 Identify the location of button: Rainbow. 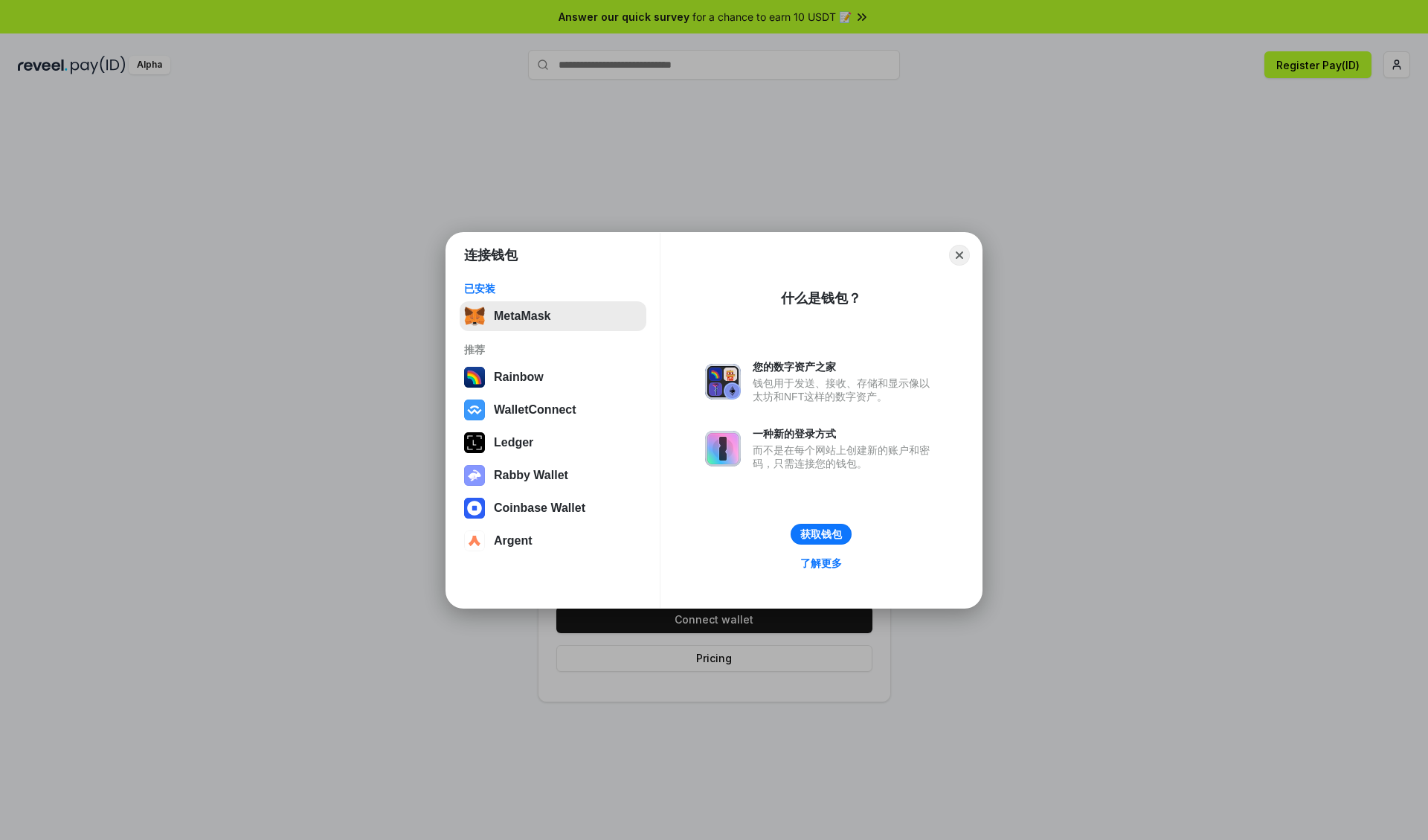
(553, 377).